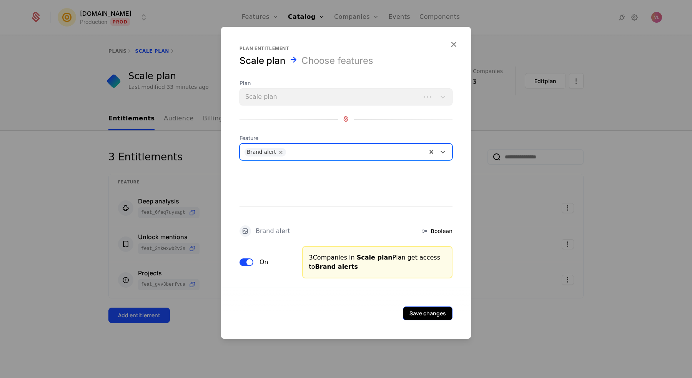  What do you see at coordinates (281, 152) in the screenshot?
I see `div: Remove Brand alert` at bounding box center [281, 152].